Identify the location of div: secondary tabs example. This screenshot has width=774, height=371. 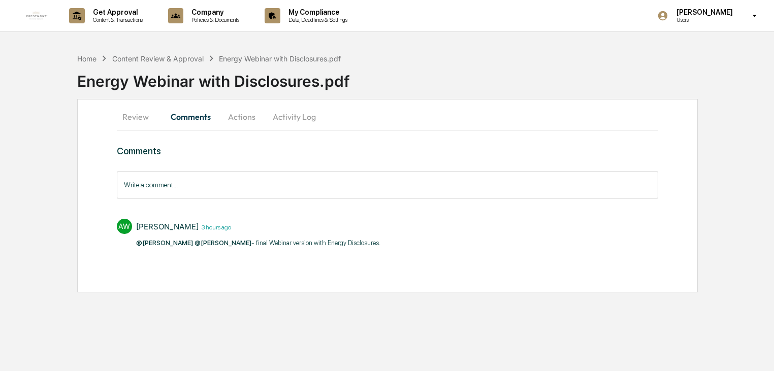
(387, 117).